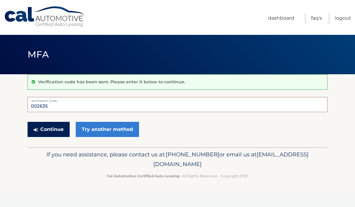  Describe the element at coordinates (281, 18) in the screenshot. I see `a: Dashboard` at that location.